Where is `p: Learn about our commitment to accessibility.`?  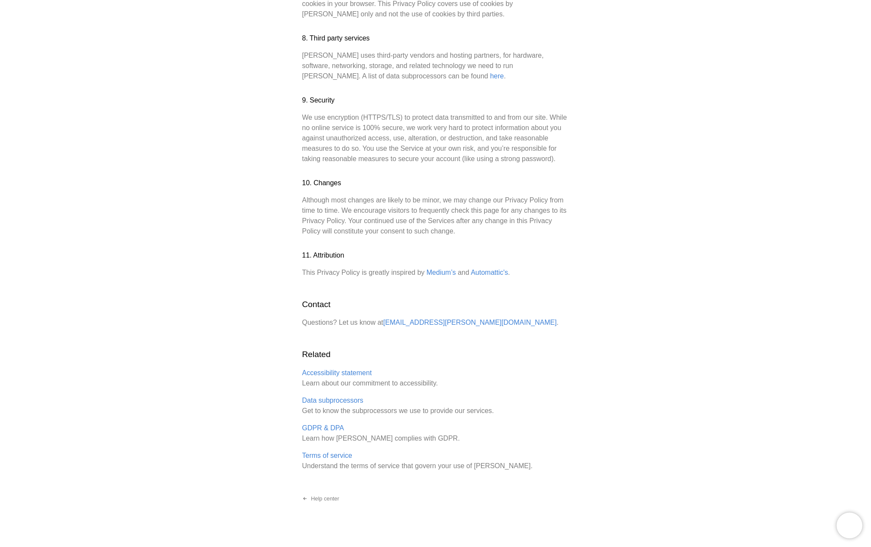
p: Learn about our commitment to accessibility. is located at coordinates (436, 378).